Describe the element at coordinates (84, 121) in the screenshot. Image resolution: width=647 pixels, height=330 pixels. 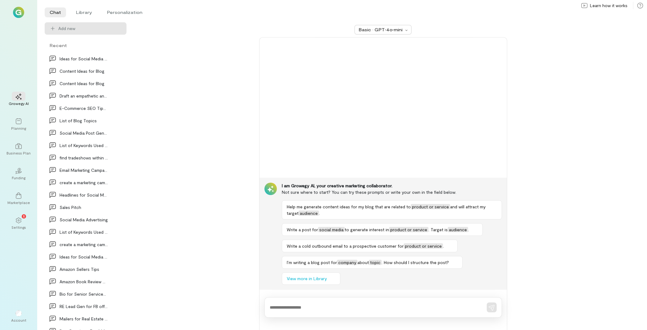
I see `div: List of Blog Topics` at that location.